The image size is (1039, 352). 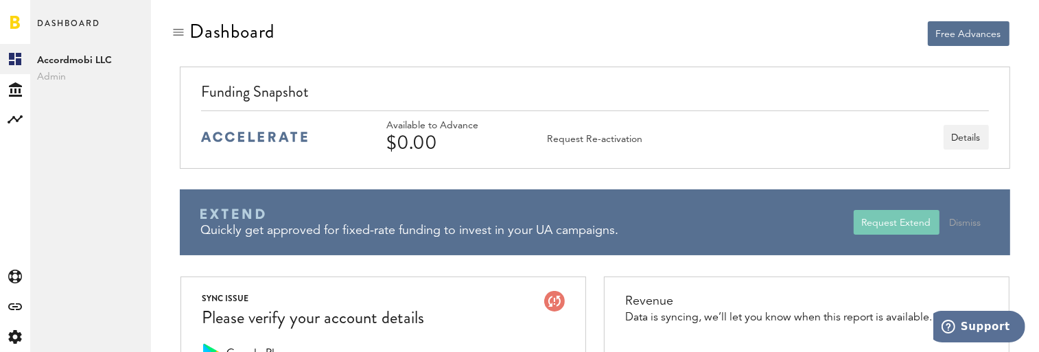 I want to click on img: accelerate-medium-blue-logo.svg, so click(x=254, y=137).